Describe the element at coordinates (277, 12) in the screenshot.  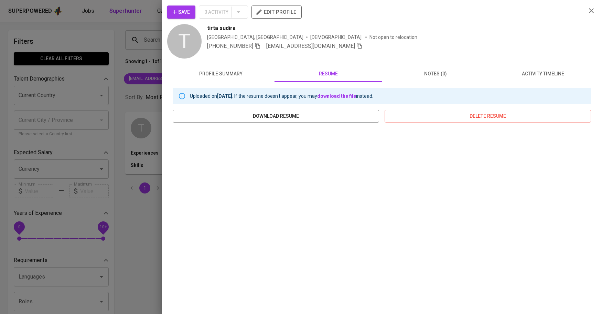
I see `a: edit profile` at that location.